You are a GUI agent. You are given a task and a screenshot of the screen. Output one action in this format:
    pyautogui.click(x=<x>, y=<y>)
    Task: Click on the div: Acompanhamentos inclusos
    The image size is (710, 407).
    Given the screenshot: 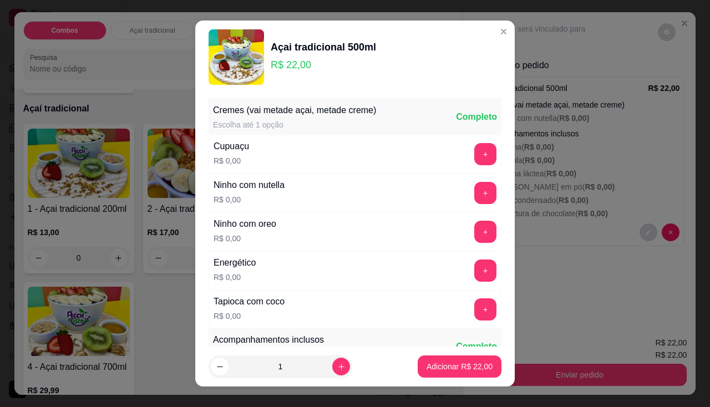 What is the action you would take?
    pyautogui.click(x=269, y=340)
    